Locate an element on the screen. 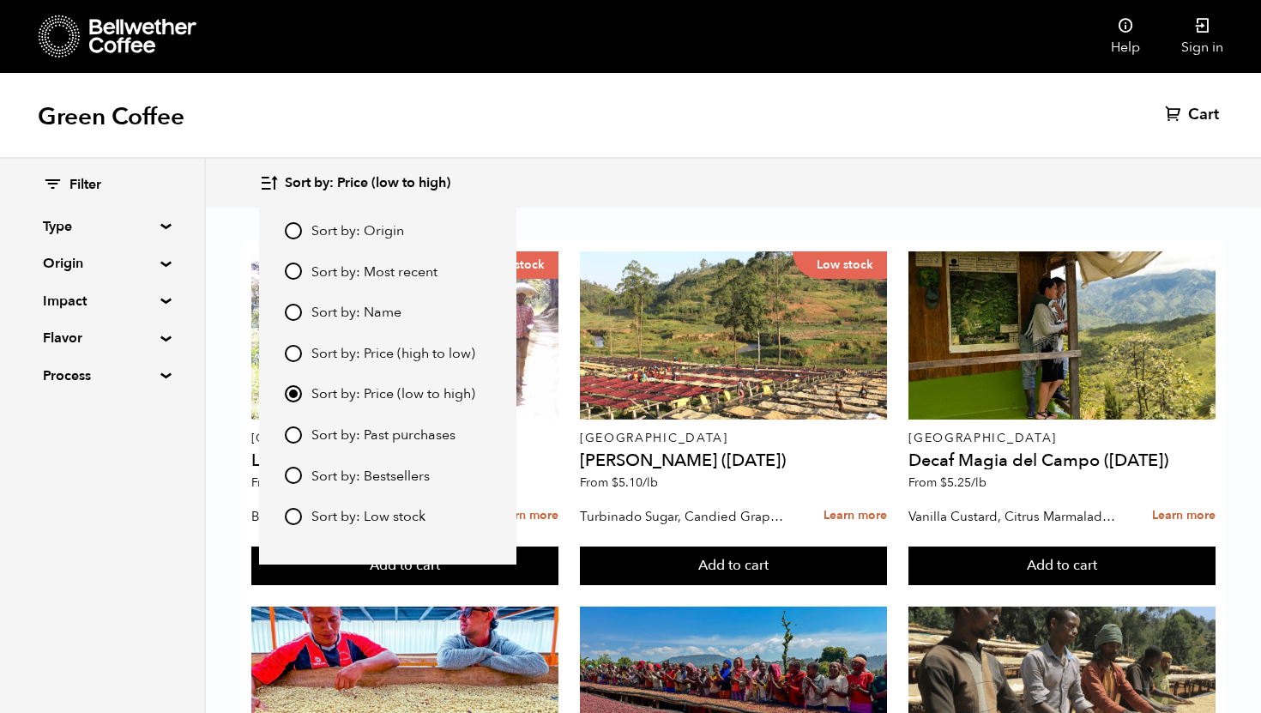  input: Sort by: Price (low to high) is located at coordinates (293, 394).